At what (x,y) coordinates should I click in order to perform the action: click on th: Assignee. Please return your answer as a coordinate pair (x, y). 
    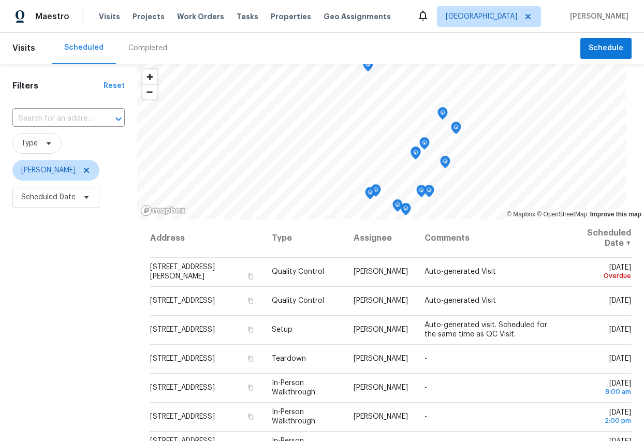
    Looking at the image, I should click on (381, 239).